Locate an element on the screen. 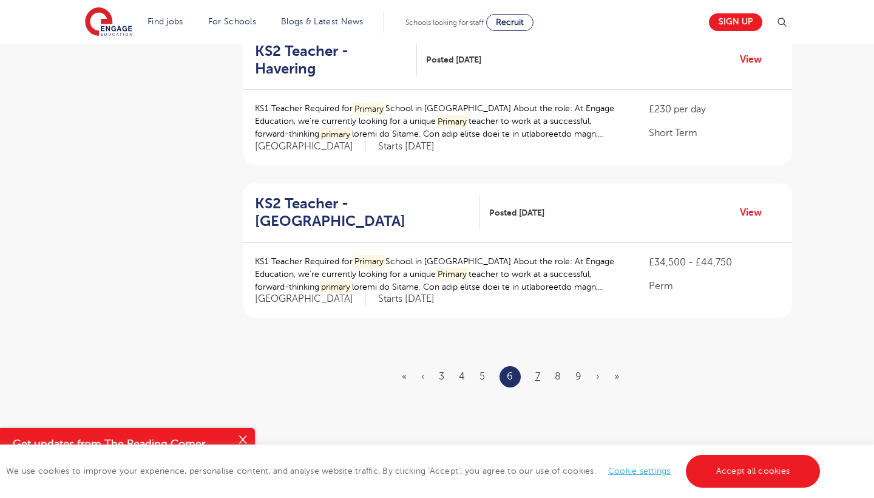 The height and width of the screenshot is (498, 874). a: 3 is located at coordinates (441, 376).